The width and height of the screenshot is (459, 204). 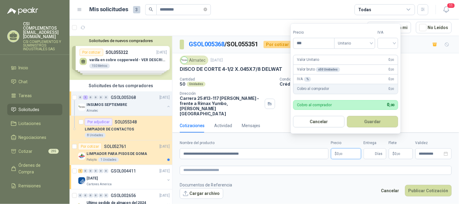 I want to click on a: Cotizar295, so click(x=35, y=151).